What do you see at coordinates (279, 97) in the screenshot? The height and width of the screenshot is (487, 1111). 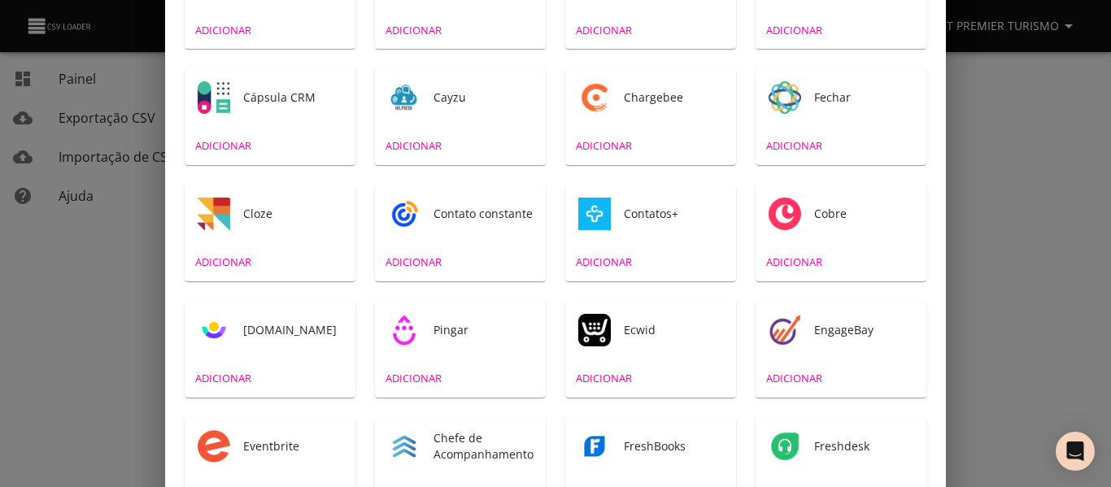 I see `font: Cápsula CRM` at bounding box center [279, 97].